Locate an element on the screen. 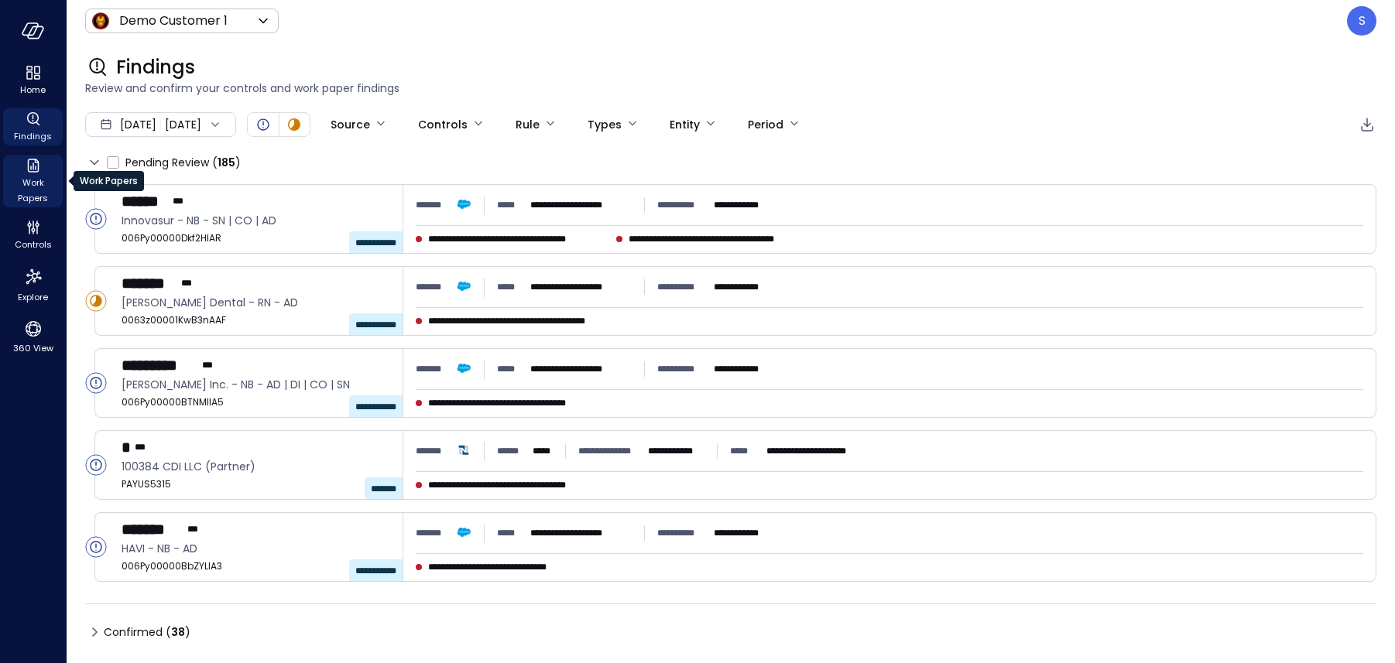  span: PAYUS5315 is located at coordinates (255, 484).